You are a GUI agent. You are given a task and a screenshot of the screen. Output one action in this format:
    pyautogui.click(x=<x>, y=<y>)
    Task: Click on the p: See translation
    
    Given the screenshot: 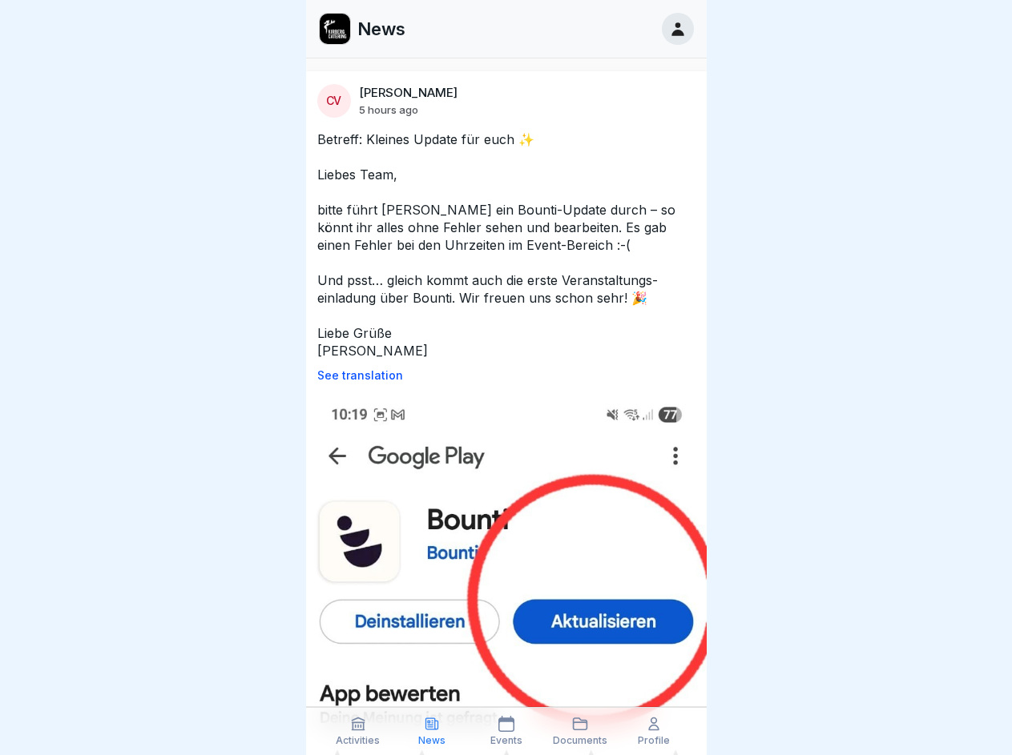 What is the action you would take?
    pyautogui.click(x=506, y=376)
    